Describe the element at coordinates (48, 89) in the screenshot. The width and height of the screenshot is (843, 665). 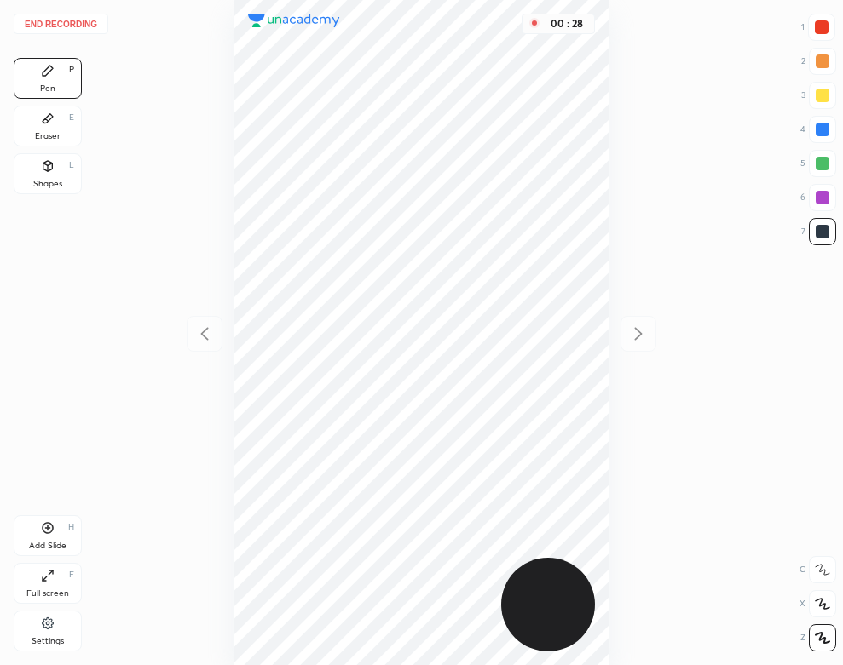
I see `div: Pen` at that location.